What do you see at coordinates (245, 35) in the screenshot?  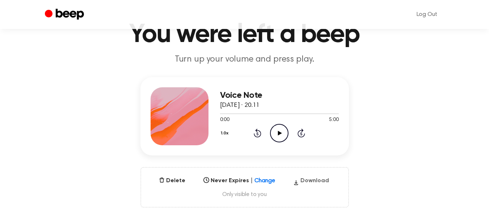 I see `h1: You were left a beep` at bounding box center [245, 35].